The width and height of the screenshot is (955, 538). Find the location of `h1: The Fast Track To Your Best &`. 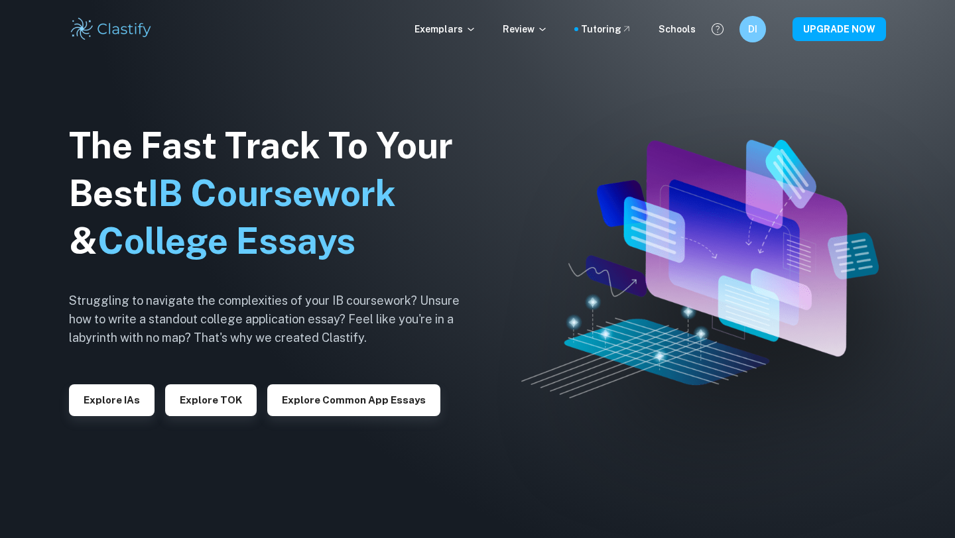

h1: The Fast Track To Your Best & is located at coordinates (275, 194).